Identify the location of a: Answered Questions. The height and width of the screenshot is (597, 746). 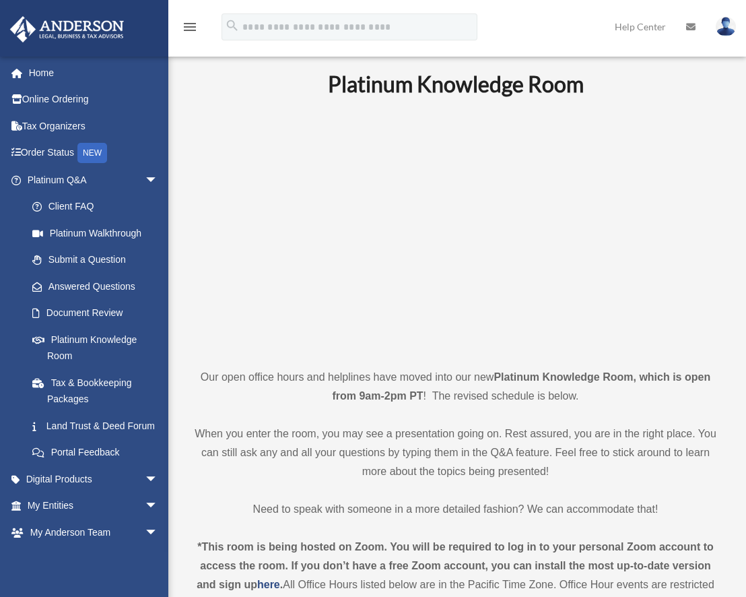
(98, 286).